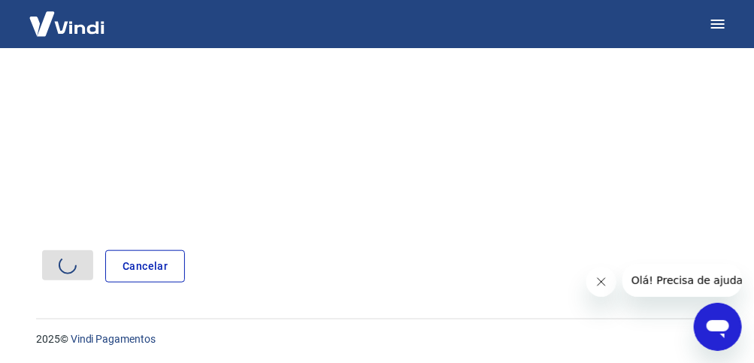  Describe the element at coordinates (376, 339) in the screenshot. I see `p: 2025 ©` at that location.